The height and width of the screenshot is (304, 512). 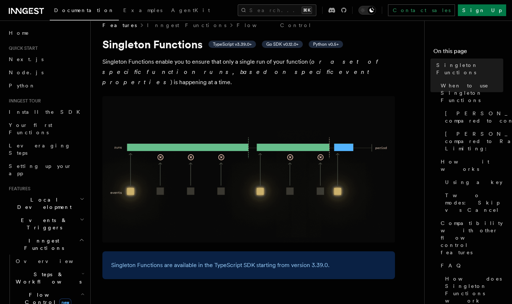 I want to click on span: Next.js, so click(x=26, y=59).